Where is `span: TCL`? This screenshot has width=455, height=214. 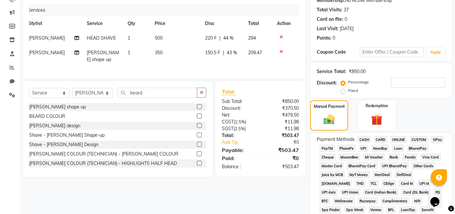
span: TCL is located at coordinates (374, 183).